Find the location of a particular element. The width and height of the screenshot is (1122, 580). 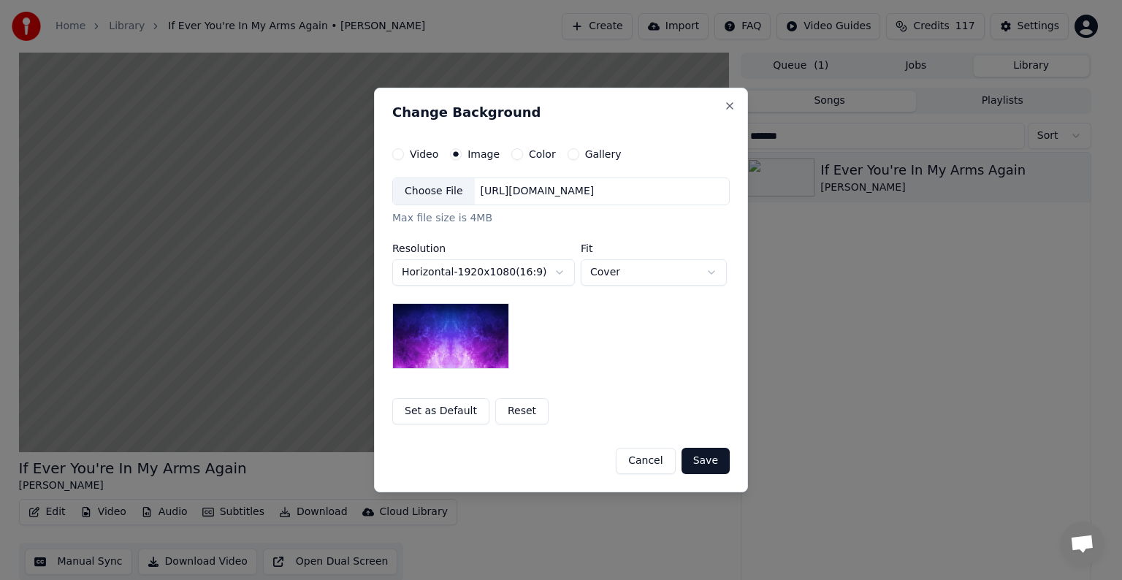

button: Save is located at coordinates (706, 461).